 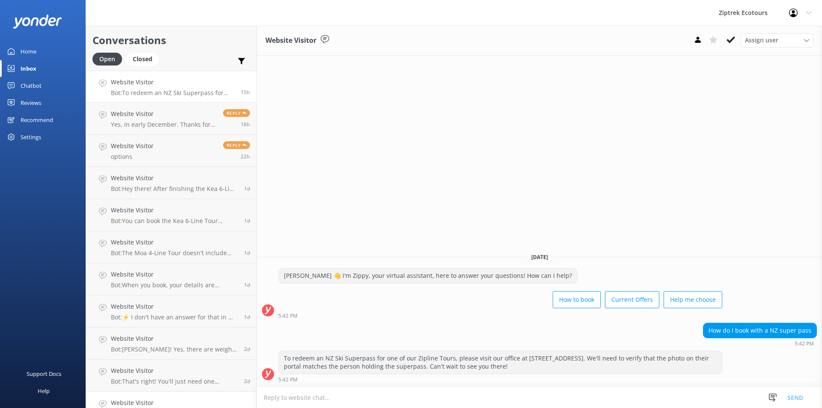 I want to click on a: Closed, so click(x=145, y=59).